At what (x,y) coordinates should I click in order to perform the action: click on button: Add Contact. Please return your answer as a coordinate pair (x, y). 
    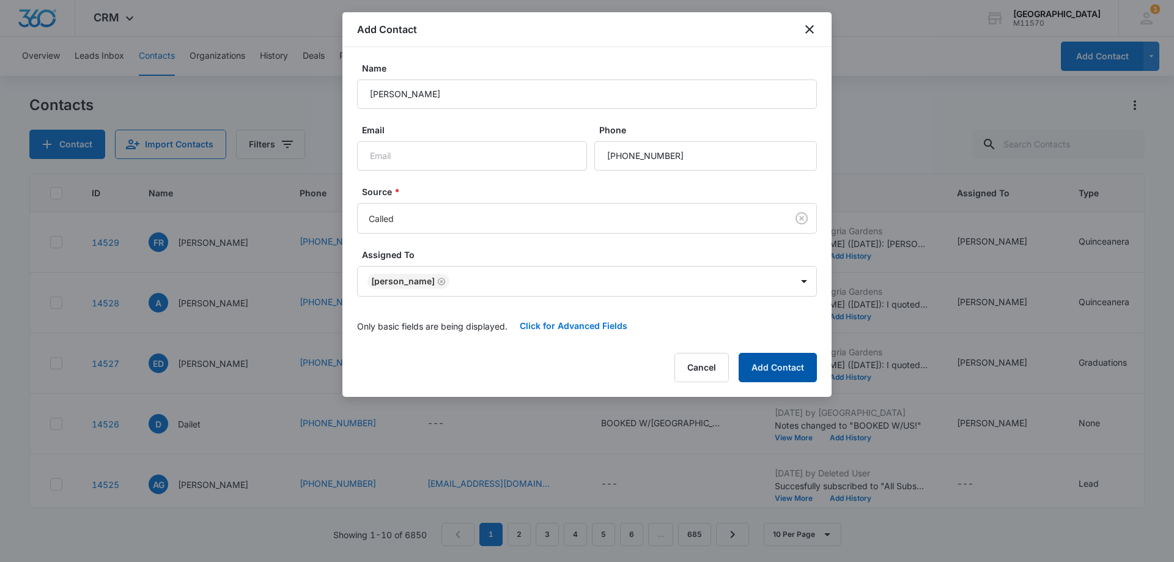
    Looking at the image, I should click on (778, 367).